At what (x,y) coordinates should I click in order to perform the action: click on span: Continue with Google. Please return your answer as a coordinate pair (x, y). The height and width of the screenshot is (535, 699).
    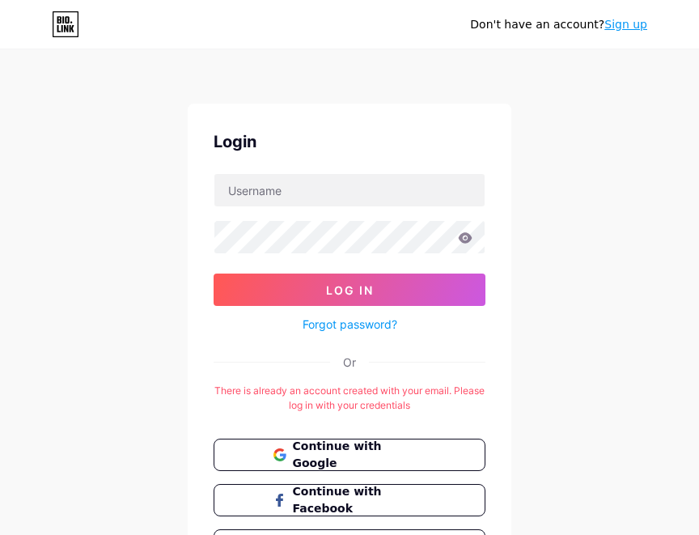
    Looking at the image, I should click on (359, 455).